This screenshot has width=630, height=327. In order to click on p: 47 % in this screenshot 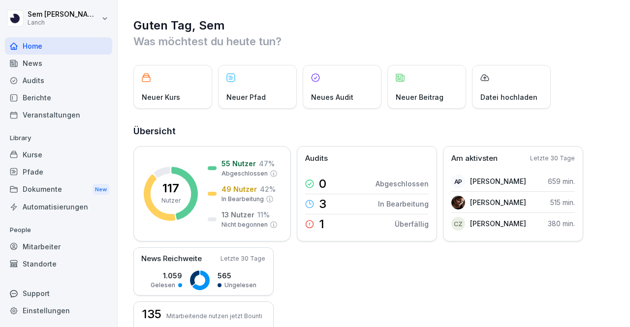, I will do `click(267, 163)`.